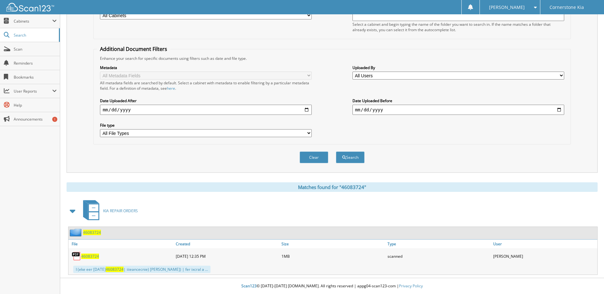  I want to click on span: Search, so click(35, 35).